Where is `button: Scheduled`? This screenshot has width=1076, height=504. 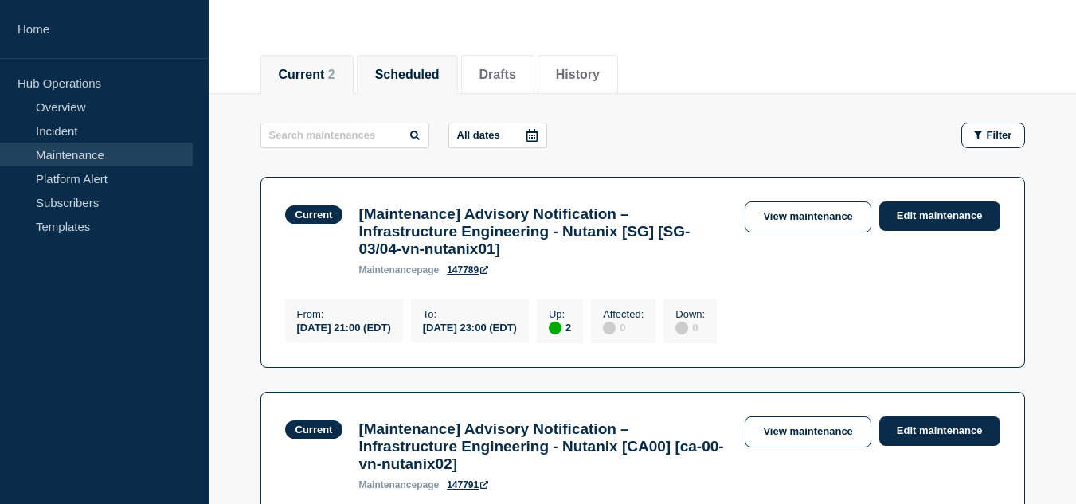 button: Scheduled is located at coordinates (407, 75).